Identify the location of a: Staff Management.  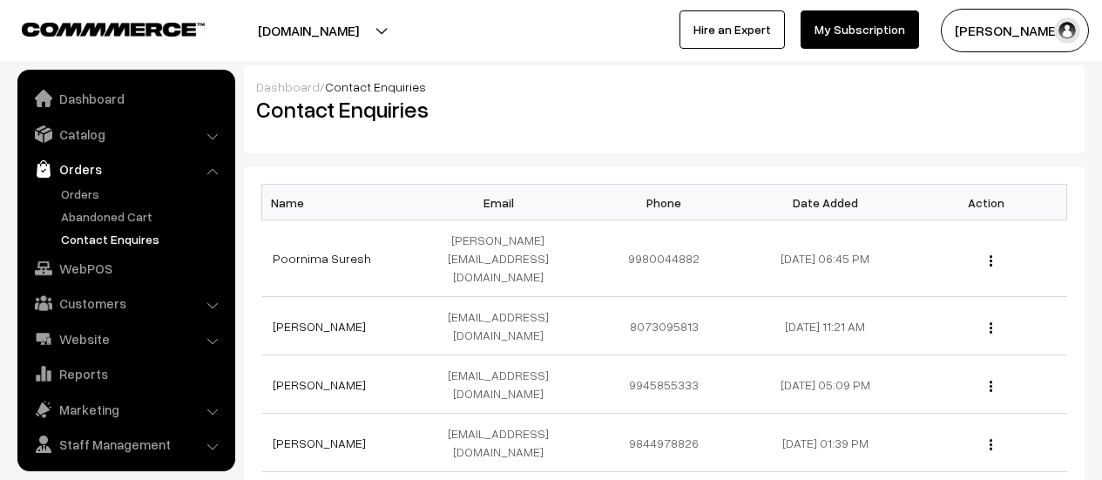
(125, 444).